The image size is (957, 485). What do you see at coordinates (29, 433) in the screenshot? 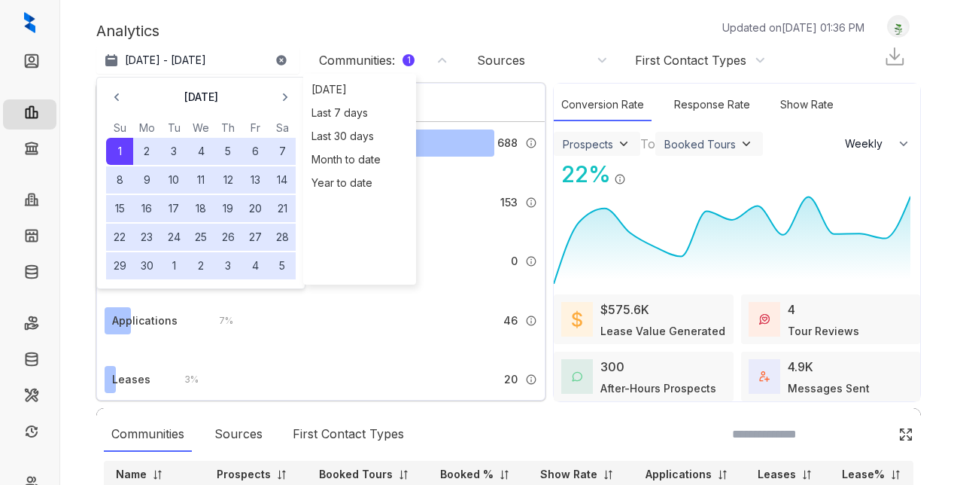
I see `li: Renewals` at bounding box center [29, 433].